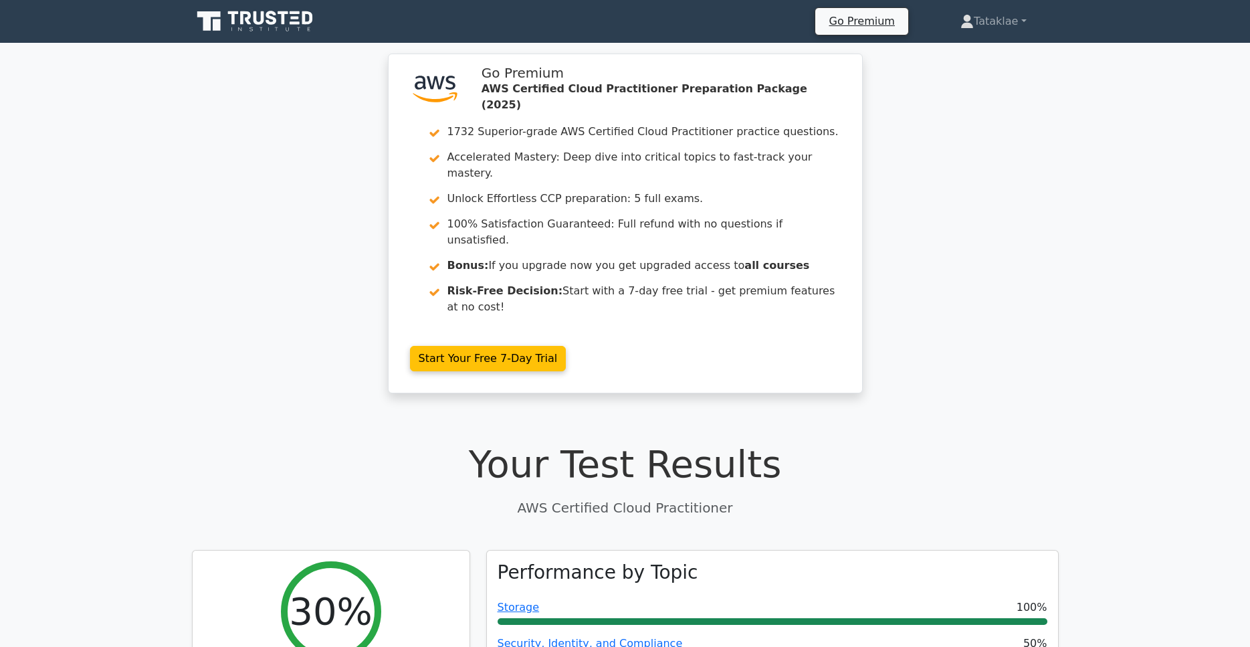 This screenshot has width=1250, height=647. I want to click on span: 100%, so click(1032, 607).